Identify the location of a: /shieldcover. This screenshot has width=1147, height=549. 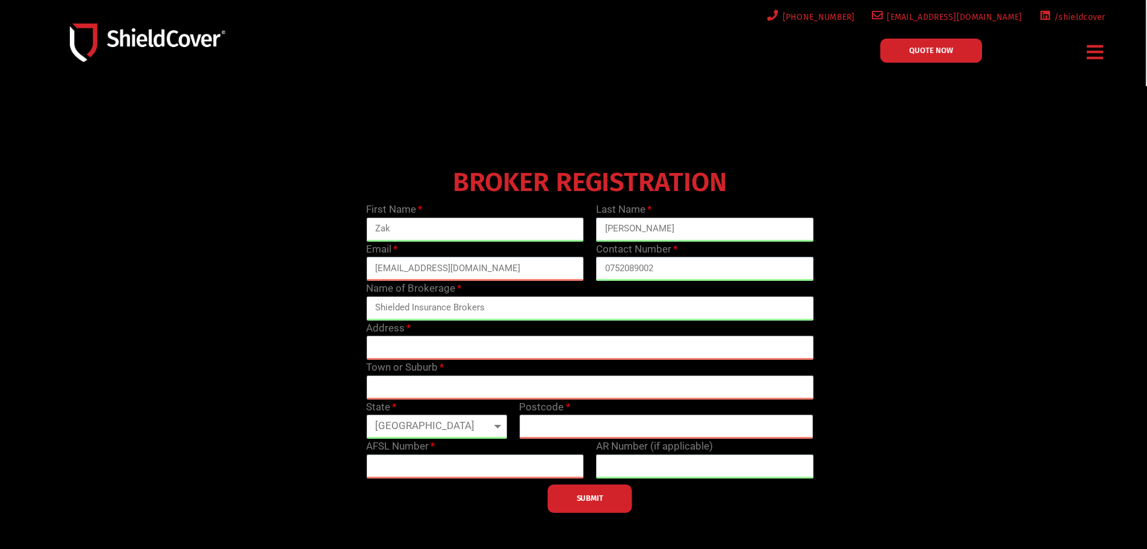
(1071, 17).